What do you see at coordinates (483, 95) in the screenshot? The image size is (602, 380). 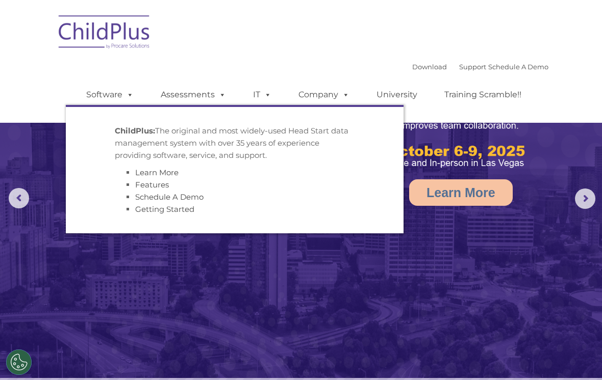 I see `a: Training Scramble!!` at bounding box center [483, 95].